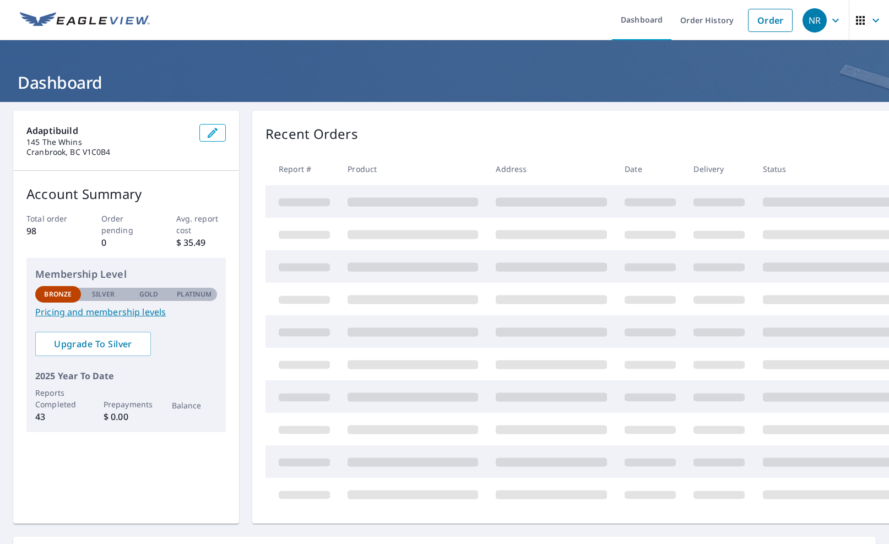  Describe the element at coordinates (201, 242) in the screenshot. I see `p: $ 35.49` at that location.